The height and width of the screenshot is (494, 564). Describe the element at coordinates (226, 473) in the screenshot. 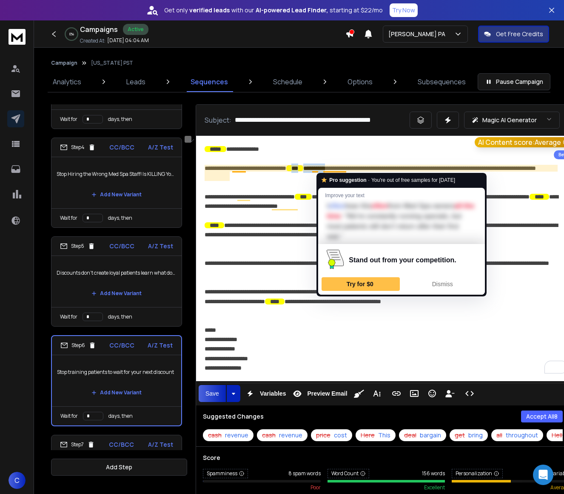

I see `span: Spamminess` at that location.